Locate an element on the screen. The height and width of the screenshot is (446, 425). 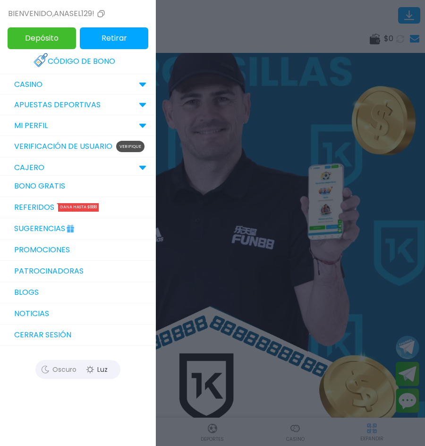
a: Código de bono is located at coordinates (78, 61).